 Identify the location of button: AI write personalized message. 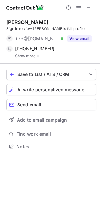
(51, 89).